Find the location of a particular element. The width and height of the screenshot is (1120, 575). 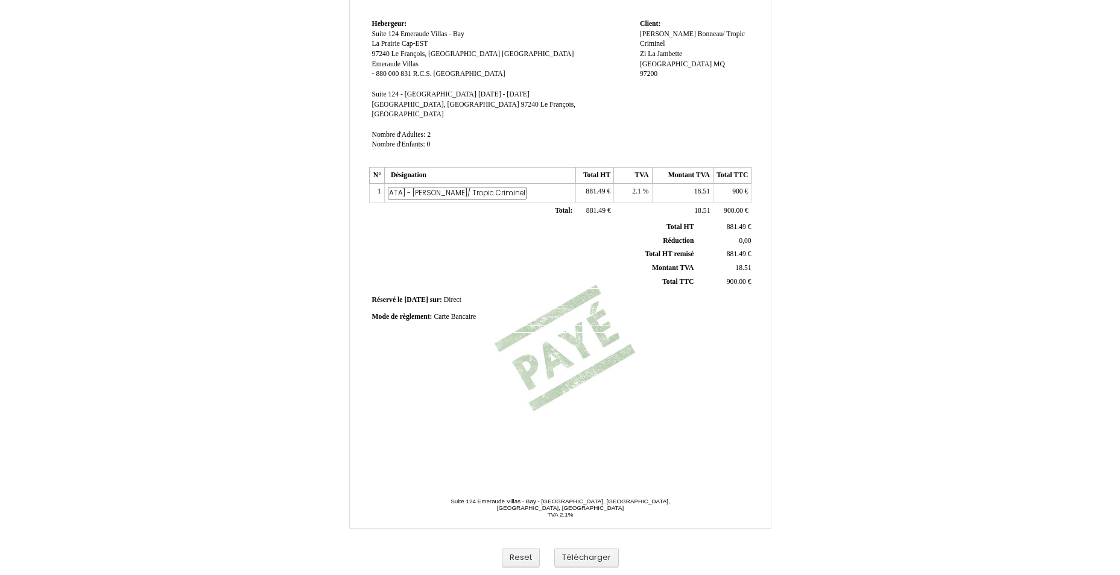

span: Client: is located at coordinates (650, 24).